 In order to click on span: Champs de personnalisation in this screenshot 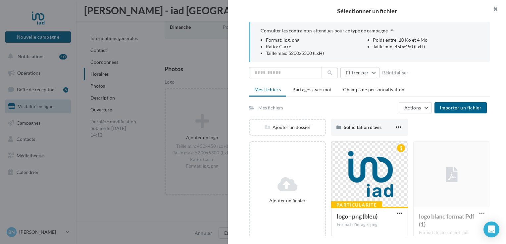, I will do `click(373, 89)`.